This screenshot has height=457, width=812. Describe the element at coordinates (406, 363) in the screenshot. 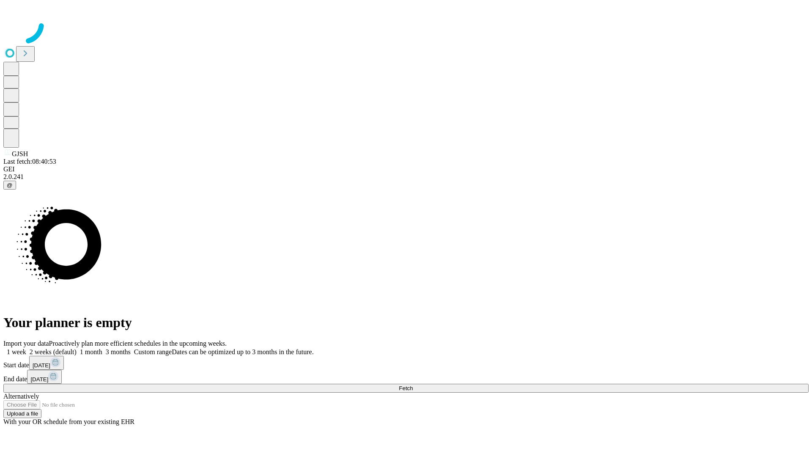

I see `div: Start date` at that location.